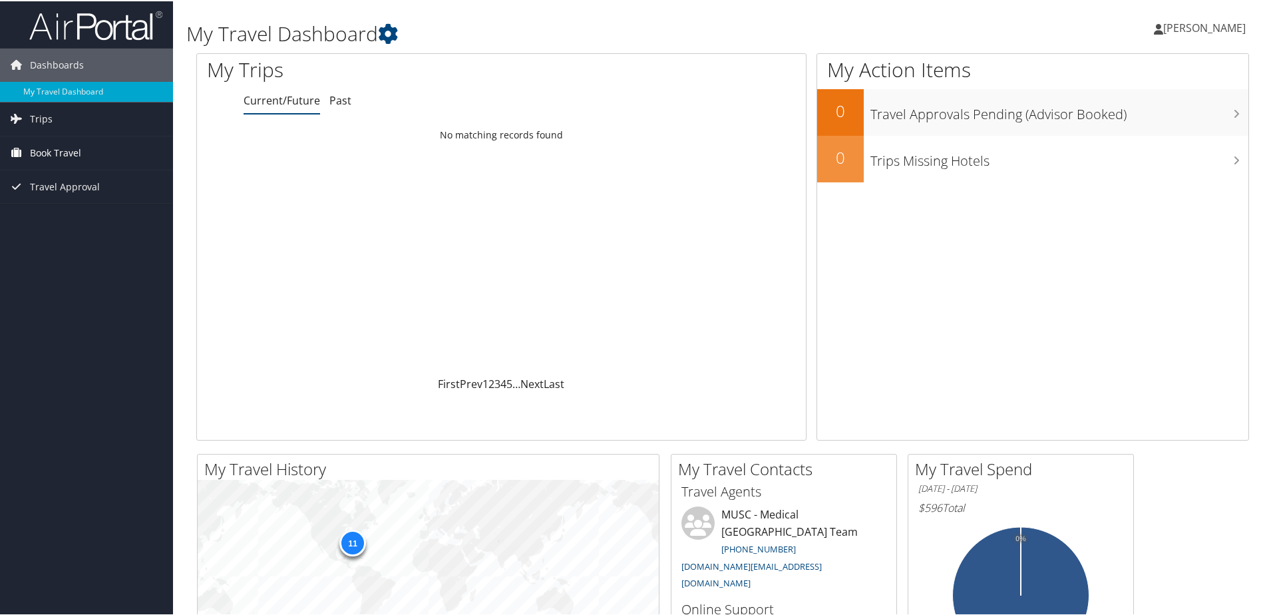  Describe the element at coordinates (509, 383) in the screenshot. I see `a: 5` at that location.